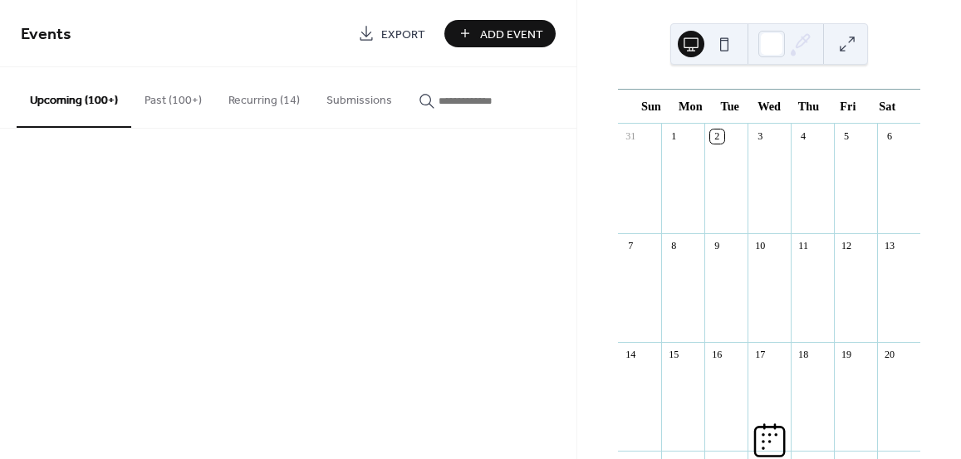 The height and width of the screenshot is (459, 961). Describe the element at coordinates (173, 96) in the screenshot. I see `button: Past (100+)` at that location.